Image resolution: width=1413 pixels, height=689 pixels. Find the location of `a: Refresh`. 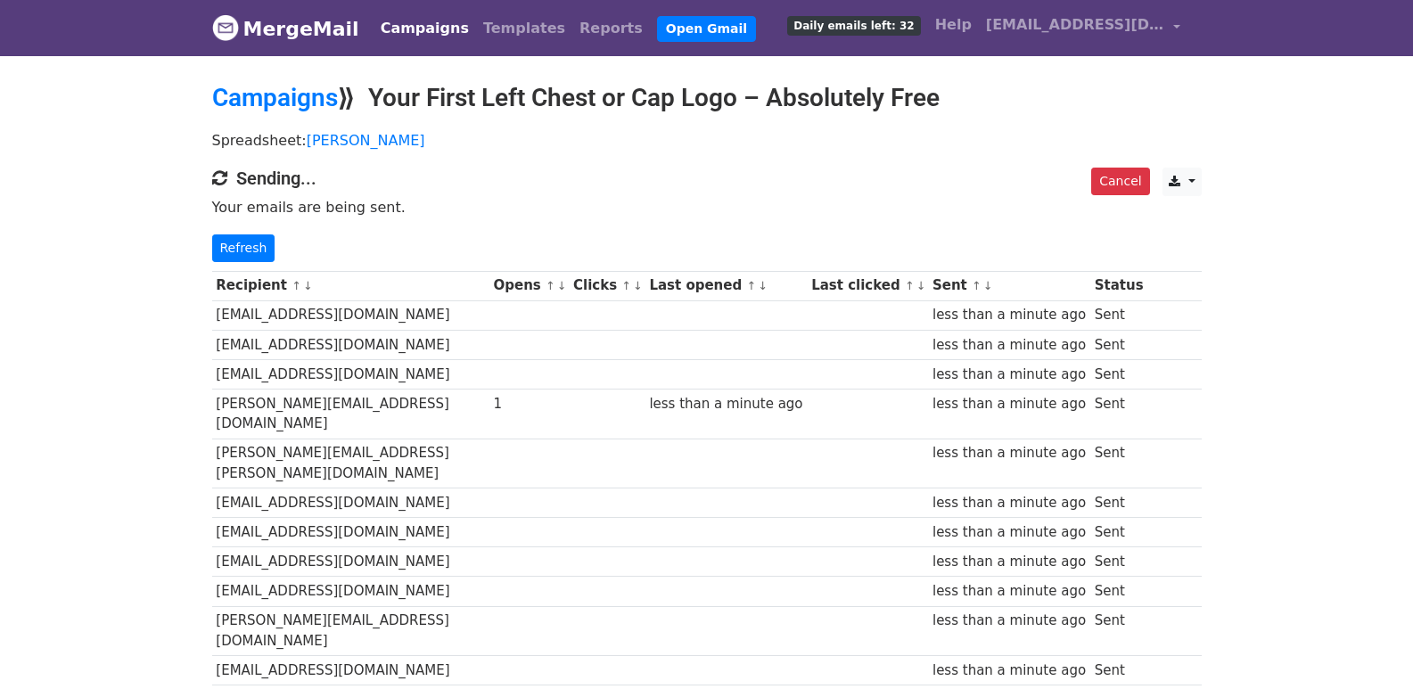

a: Refresh is located at coordinates (243, 248).